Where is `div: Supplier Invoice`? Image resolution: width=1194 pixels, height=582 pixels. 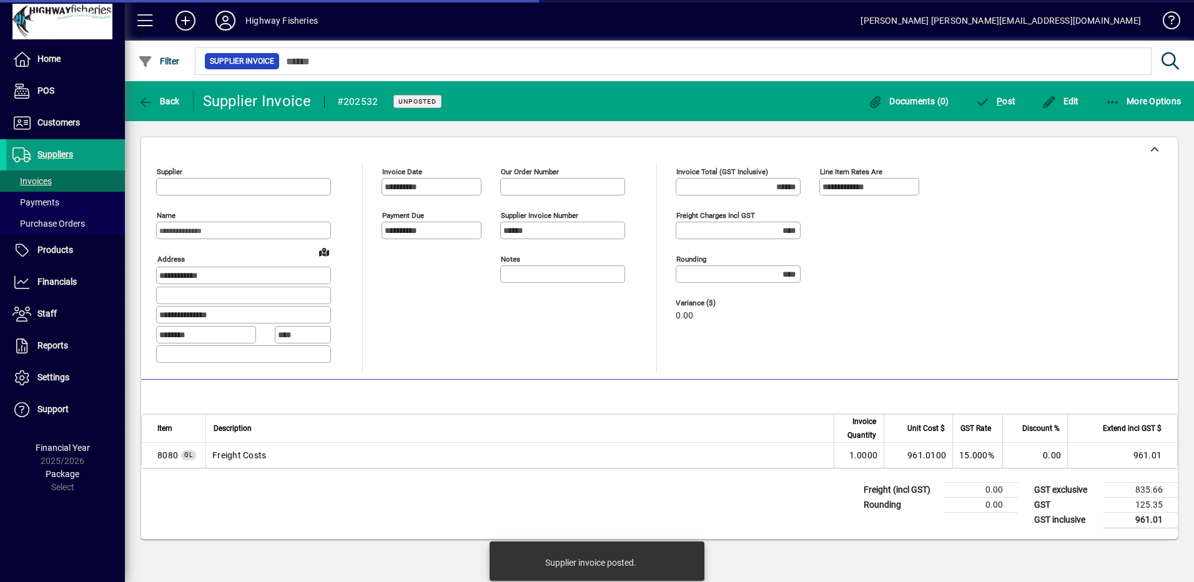
div: Supplier Invoice is located at coordinates (257, 101).